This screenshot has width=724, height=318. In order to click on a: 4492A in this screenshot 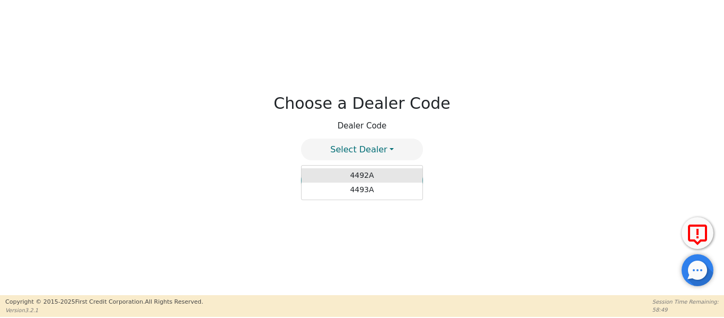, I will do `click(362, 175)`.